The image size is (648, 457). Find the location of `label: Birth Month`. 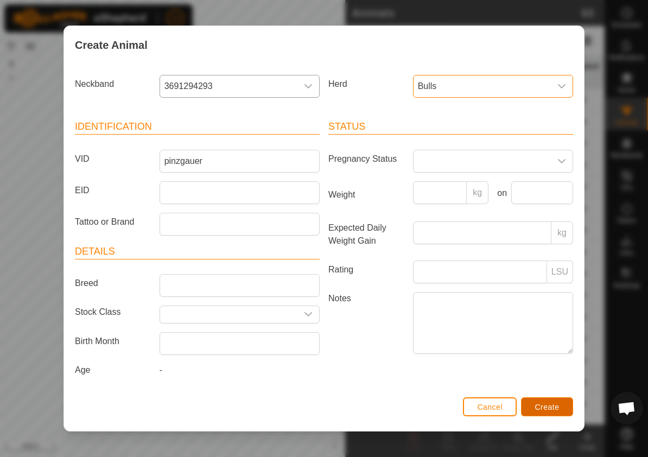

label: Birth Month is located at coordinates (113, 341).